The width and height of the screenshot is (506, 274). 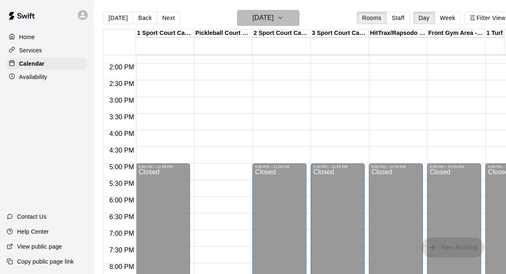 What do you see at coordinates (122, 100) in the screenshot?
I see `span: 3:00 PM` at bounding box center [122, 100].